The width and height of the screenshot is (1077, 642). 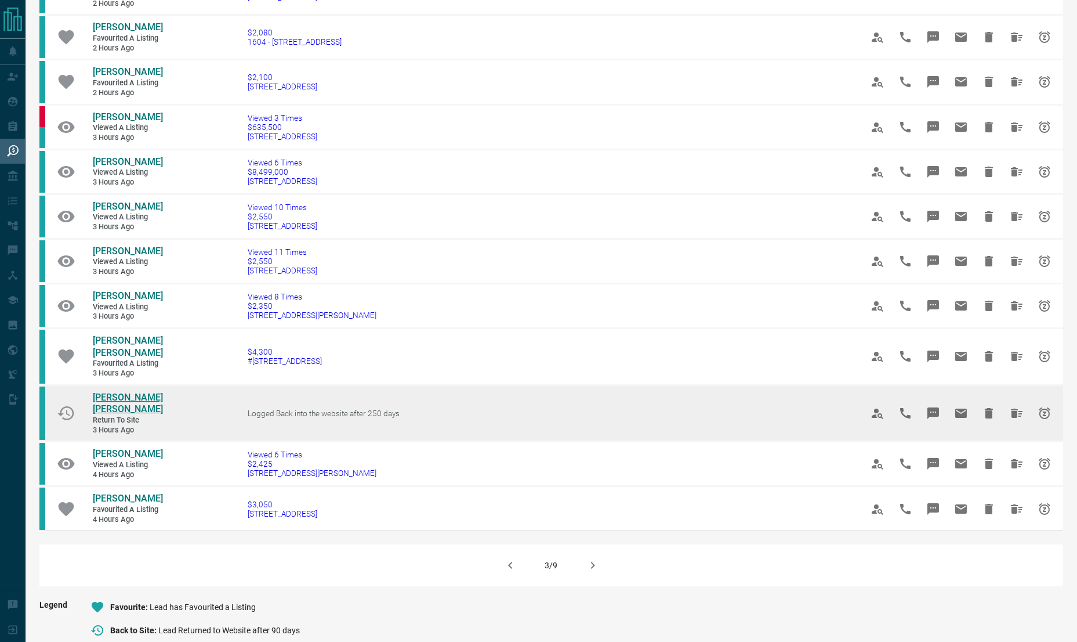 What do you see at coordinates (1017, 37) in the screenshot?
I see `span: Hide All from Sarah Abdu` at bounding box center [1017, 37].